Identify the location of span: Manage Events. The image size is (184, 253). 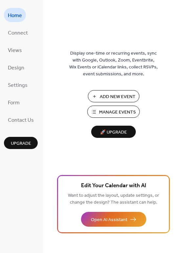
(118, 112).